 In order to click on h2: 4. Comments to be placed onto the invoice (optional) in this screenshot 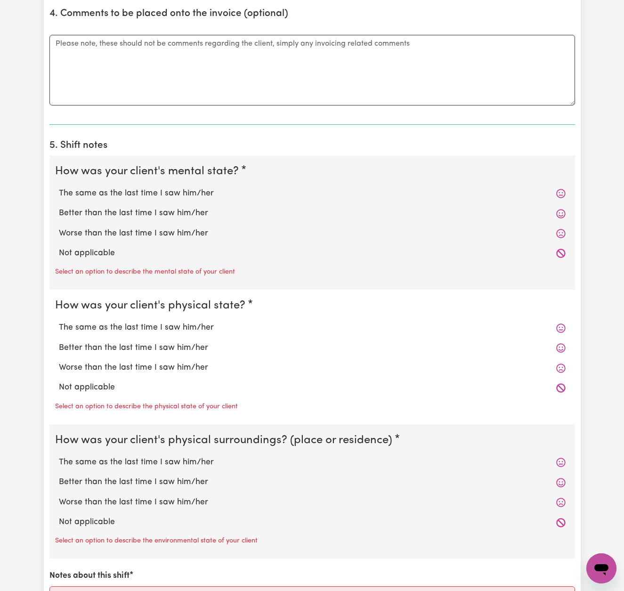, I will do `click(312, 14)`.